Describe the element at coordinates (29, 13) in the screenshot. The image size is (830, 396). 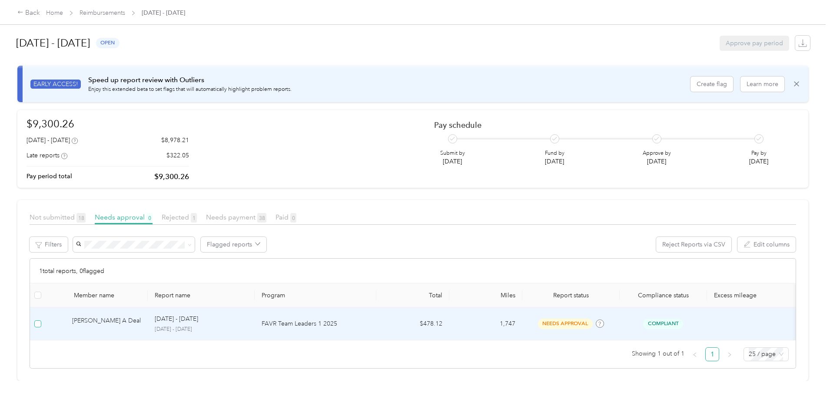
I see `div: Back` at that location.